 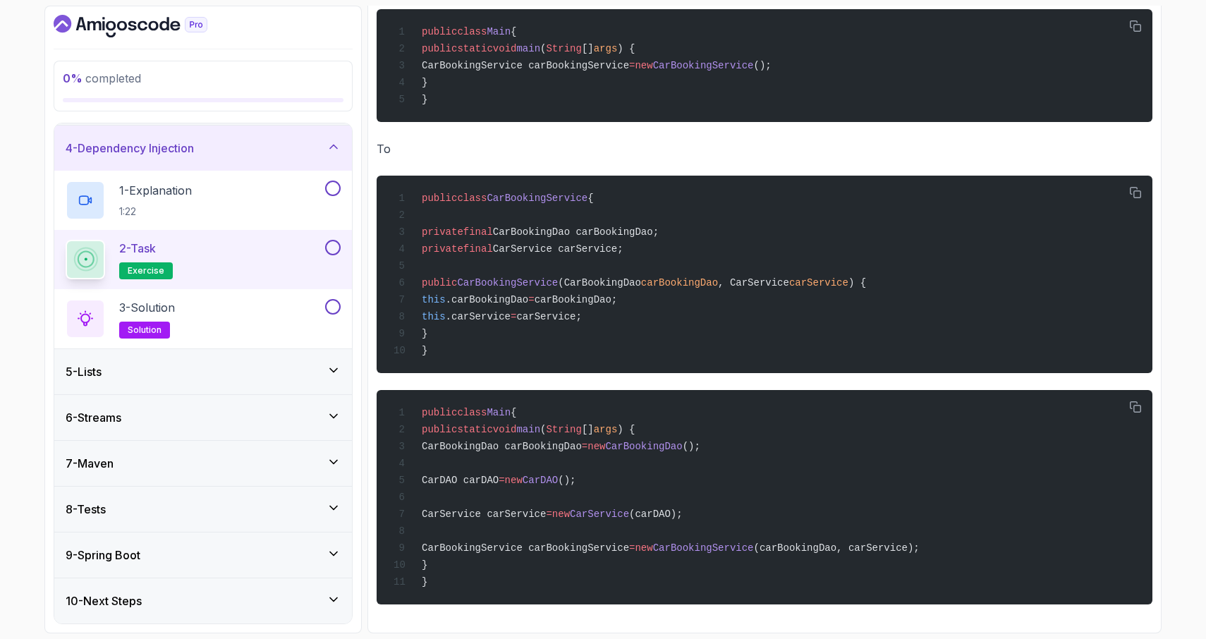 I want to click on span: carBookingDao, so click(x=679, y=283).